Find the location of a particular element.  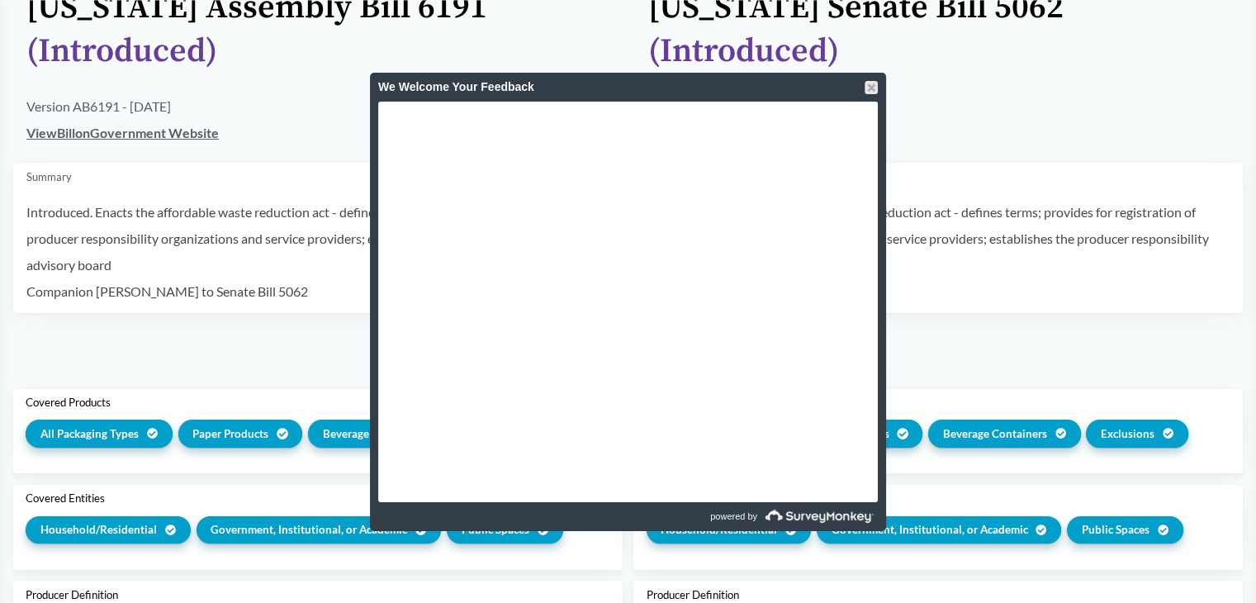

span: Exclusions is located at coordinates (1127, 434).